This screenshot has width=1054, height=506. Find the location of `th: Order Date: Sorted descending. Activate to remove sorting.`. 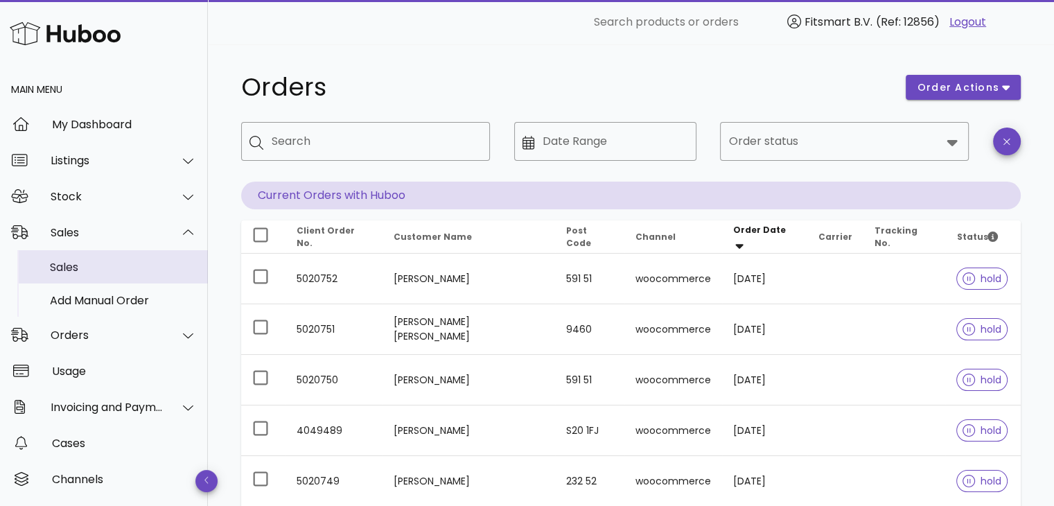

th: Order Date: Sorted descending. Activate to remove sorting. is located at coordinates (764, 237).